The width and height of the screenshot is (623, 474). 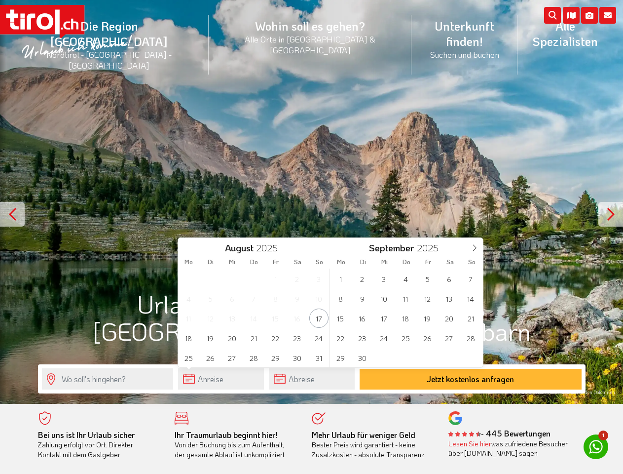 I want to click on span: September 4, 2025, so click(x=405, y=278).